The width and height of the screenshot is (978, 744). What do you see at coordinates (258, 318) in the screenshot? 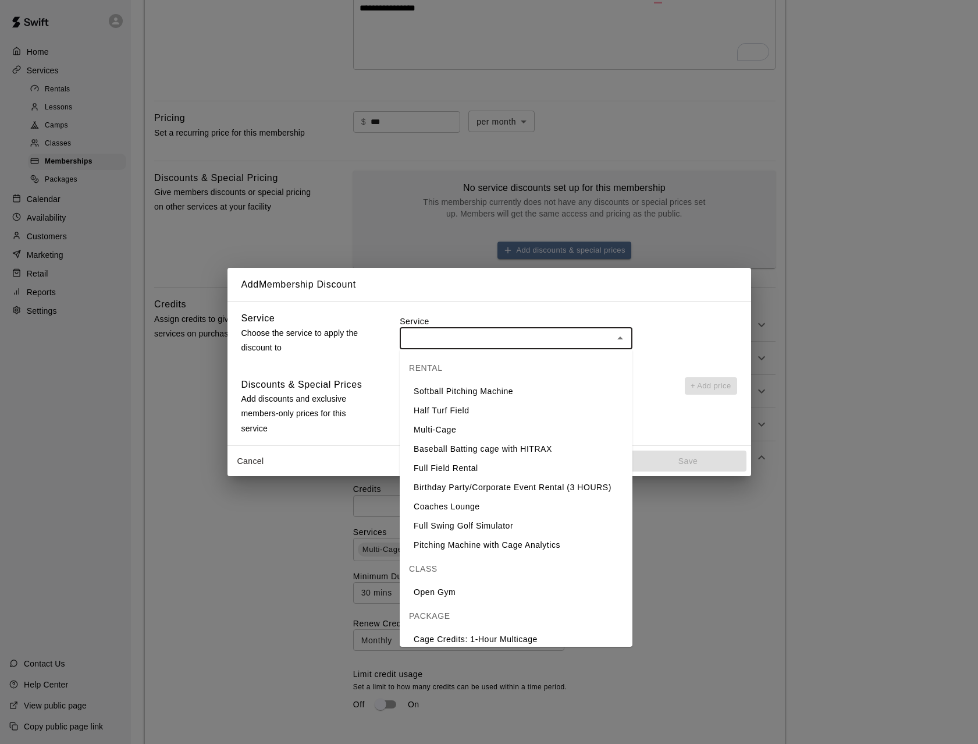
I see `h6: Service` at bounding box center [258, 318].